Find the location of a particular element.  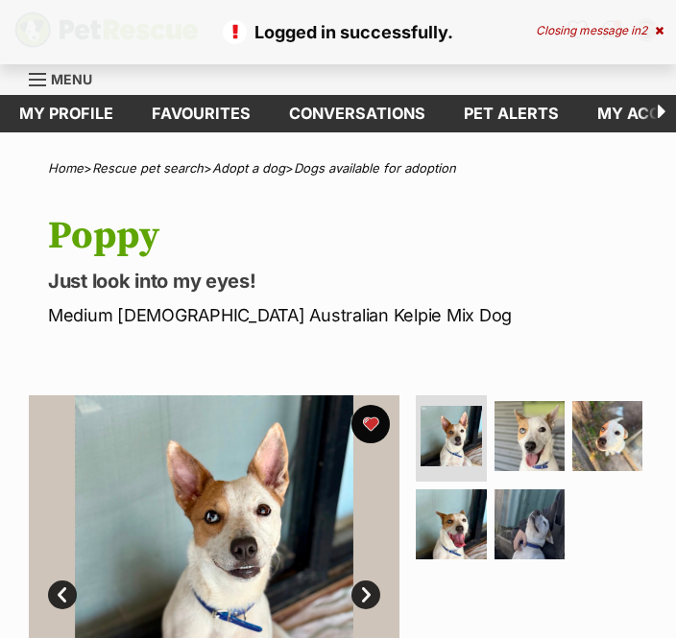

a: Menu is located at coordinates (67, 78).